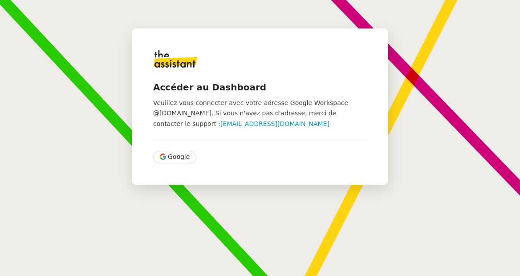  Describe the element at coordinates (260, 87) in the screenshot. I see `h4: Accéder au Dashboard` at that location.